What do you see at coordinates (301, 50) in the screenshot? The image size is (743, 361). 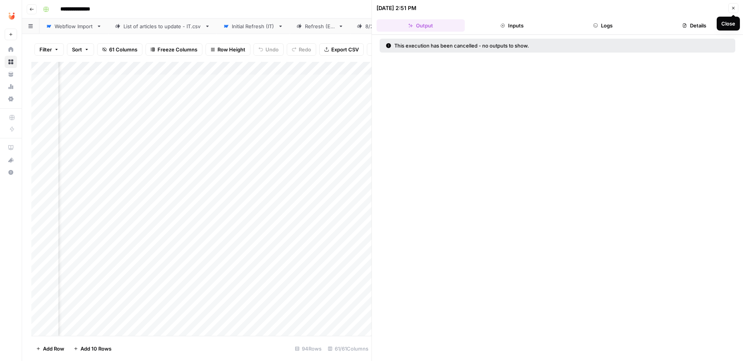 I see `button: Redo` at bounding box center [301, 50].